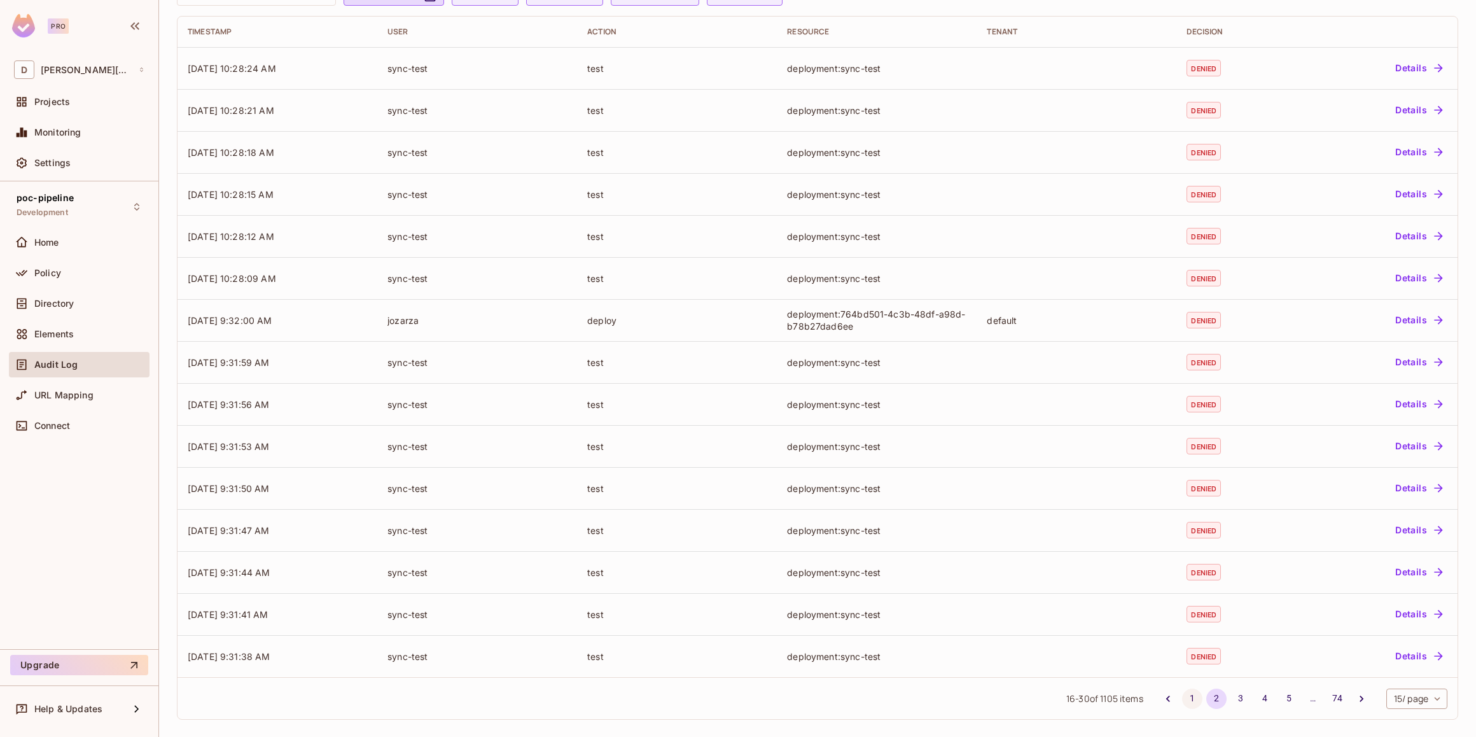 Image resolution: width=1476 pixels, height=737 pixels. What do you see at coordinates (1265, 699) in the screenshot?
I see `button: Go to page 4` at bounding box center [1265, 699].